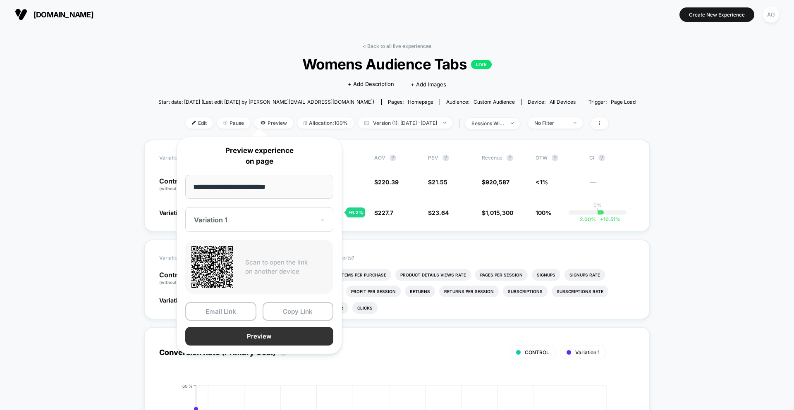  I want to click on span: Preview, so click(274, 123).